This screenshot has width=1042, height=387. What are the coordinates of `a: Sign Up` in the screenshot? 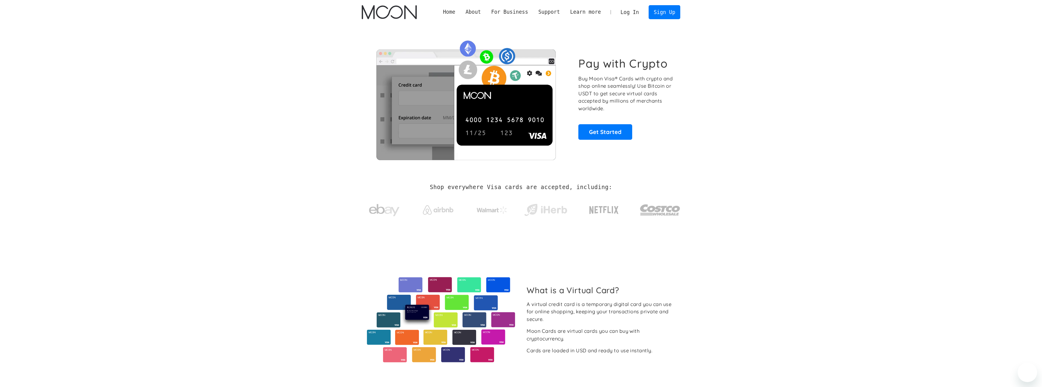 It's located at (664, 12).